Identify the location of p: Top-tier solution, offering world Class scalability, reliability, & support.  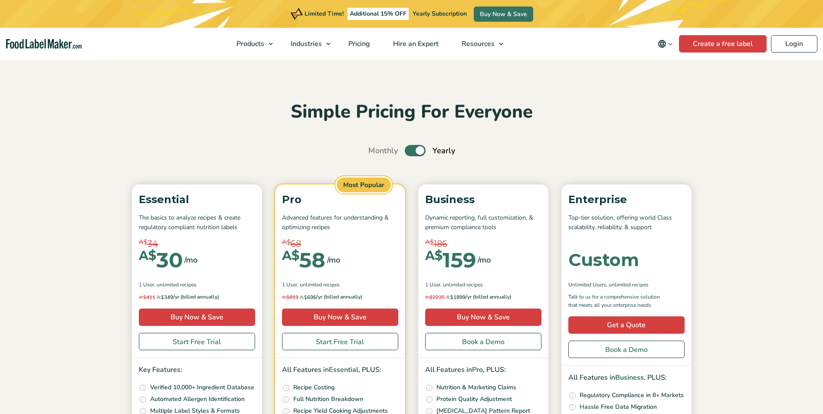
(626, 222).